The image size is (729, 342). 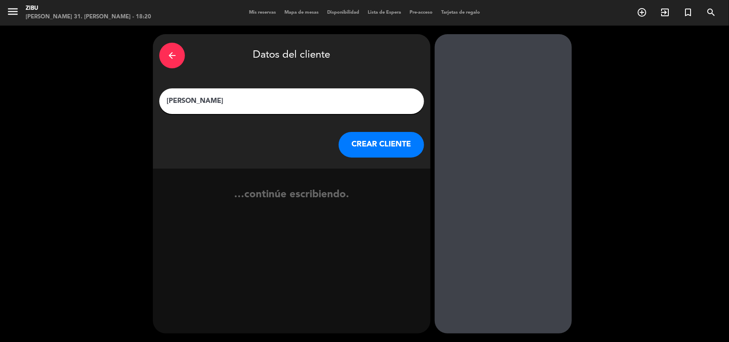 What do you see at coordinates (381, 145) in the screenshot?
I see `button: CREAR CLIENTE` at bounding box center [381, 145].